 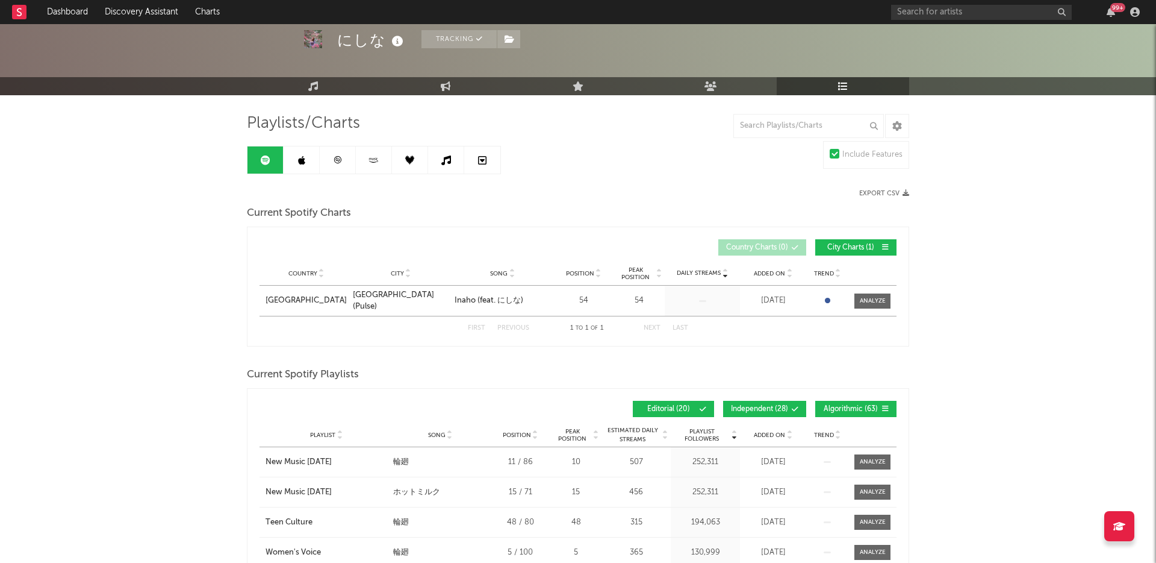 I want to click on div: Teen Culture, so click(x=289, y=522).